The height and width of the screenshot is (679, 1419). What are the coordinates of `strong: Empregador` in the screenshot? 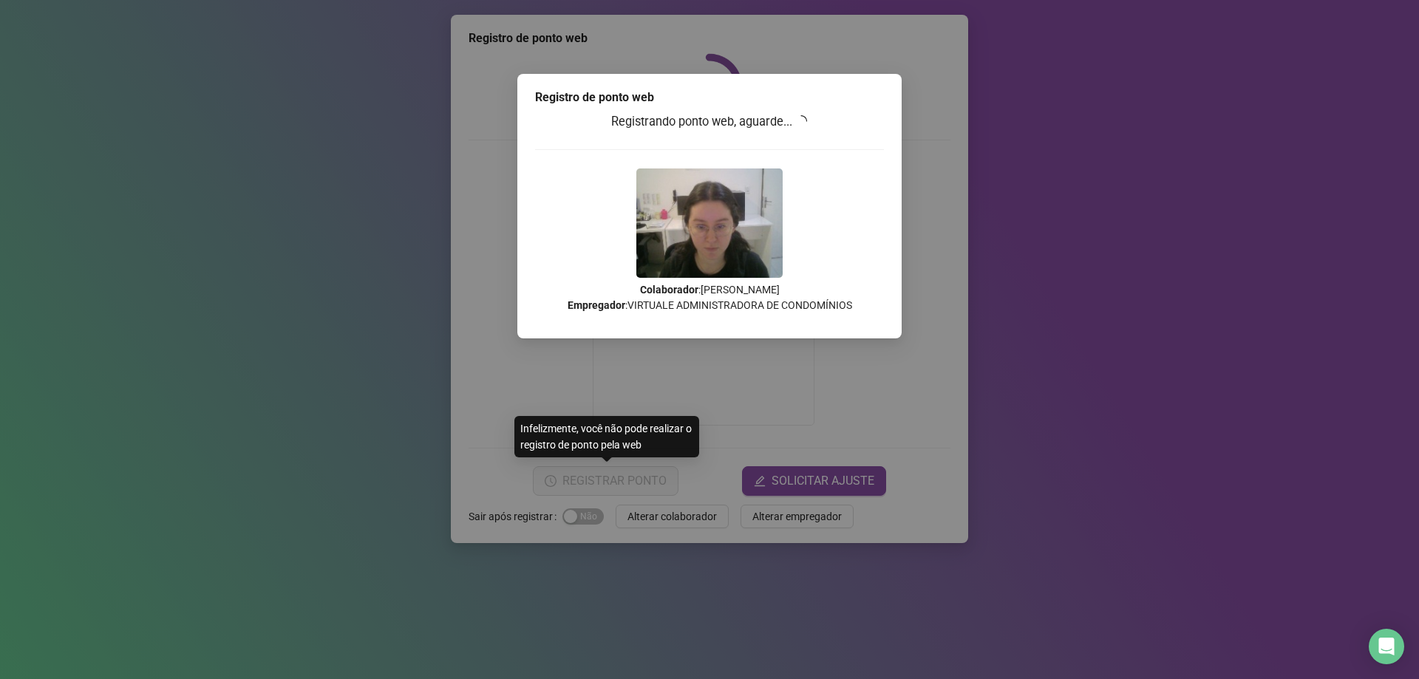 It's located at (597, 305).